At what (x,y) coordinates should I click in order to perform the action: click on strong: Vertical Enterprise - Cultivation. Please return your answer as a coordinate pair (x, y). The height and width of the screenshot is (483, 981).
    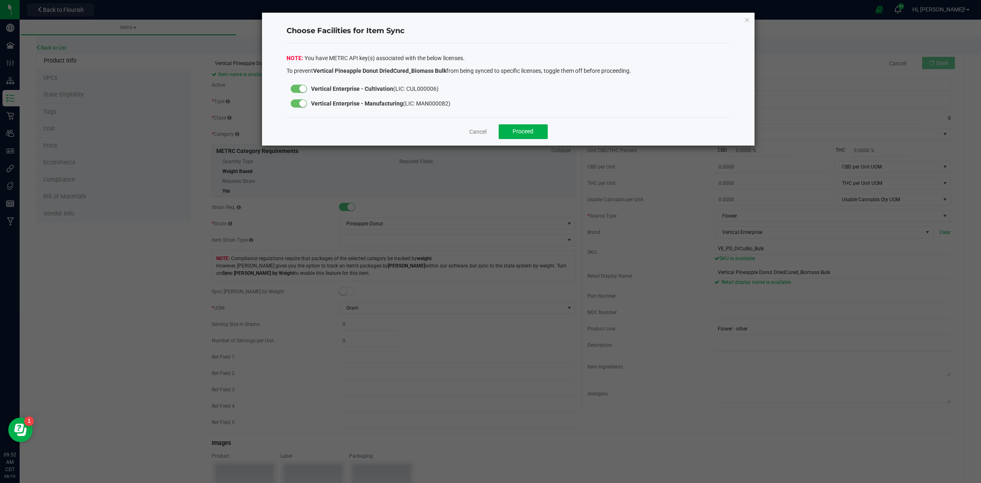
    Looking at the image, I should click on (352, 89).